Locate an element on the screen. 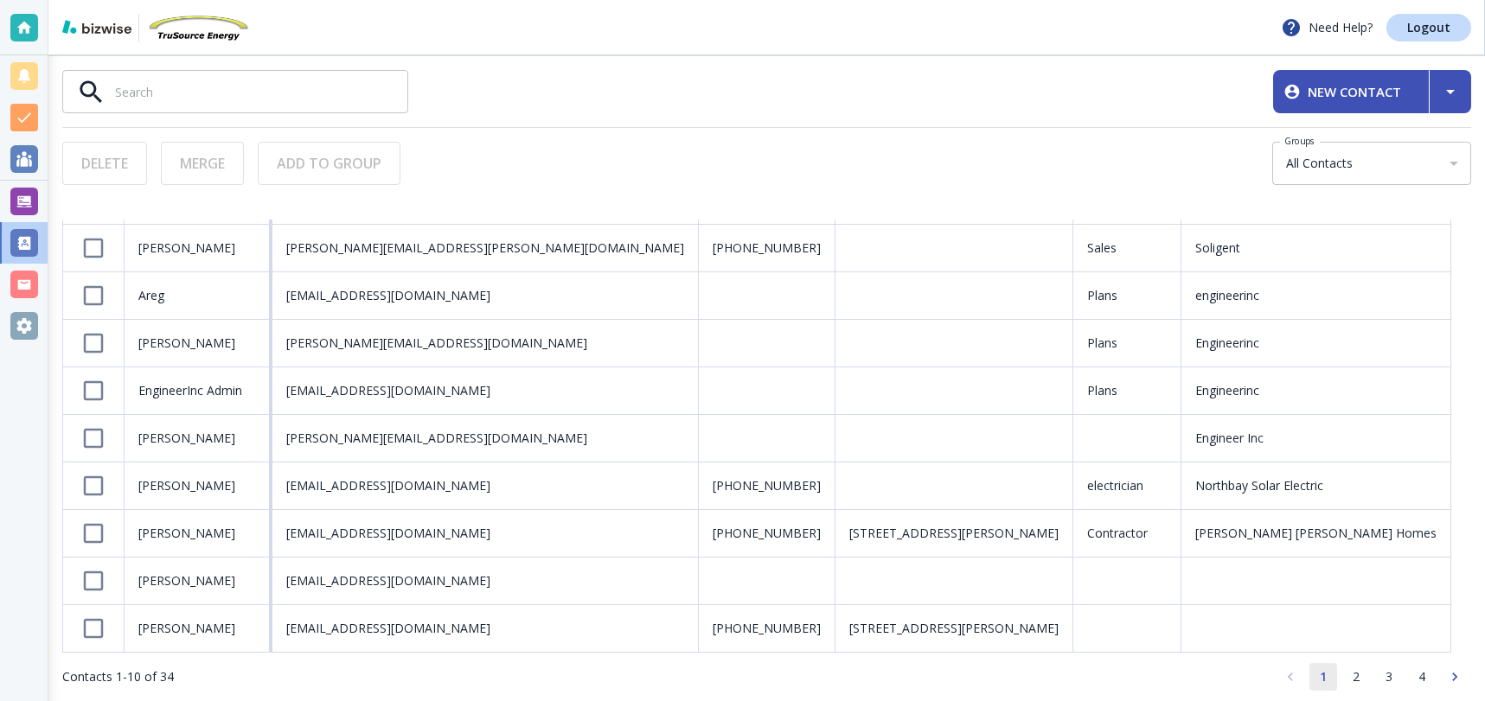 The height and width of the screenshot is (701, 1485). td: Contractor is located at coordinates (1127, 534).